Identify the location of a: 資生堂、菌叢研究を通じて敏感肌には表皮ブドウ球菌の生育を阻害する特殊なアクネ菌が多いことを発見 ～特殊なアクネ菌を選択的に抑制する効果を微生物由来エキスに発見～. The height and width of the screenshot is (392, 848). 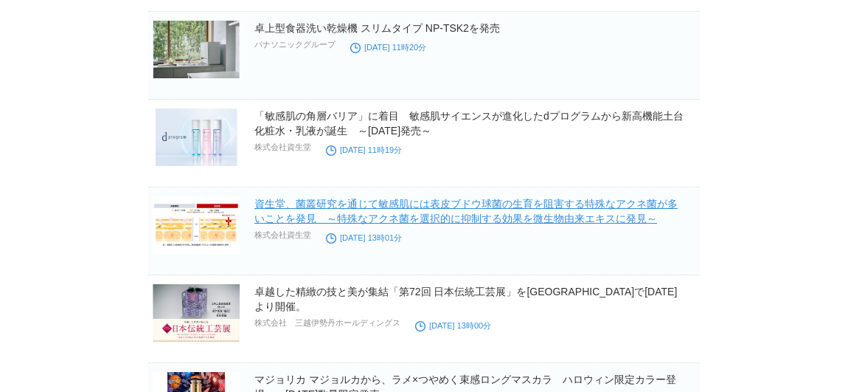
(466, 211).